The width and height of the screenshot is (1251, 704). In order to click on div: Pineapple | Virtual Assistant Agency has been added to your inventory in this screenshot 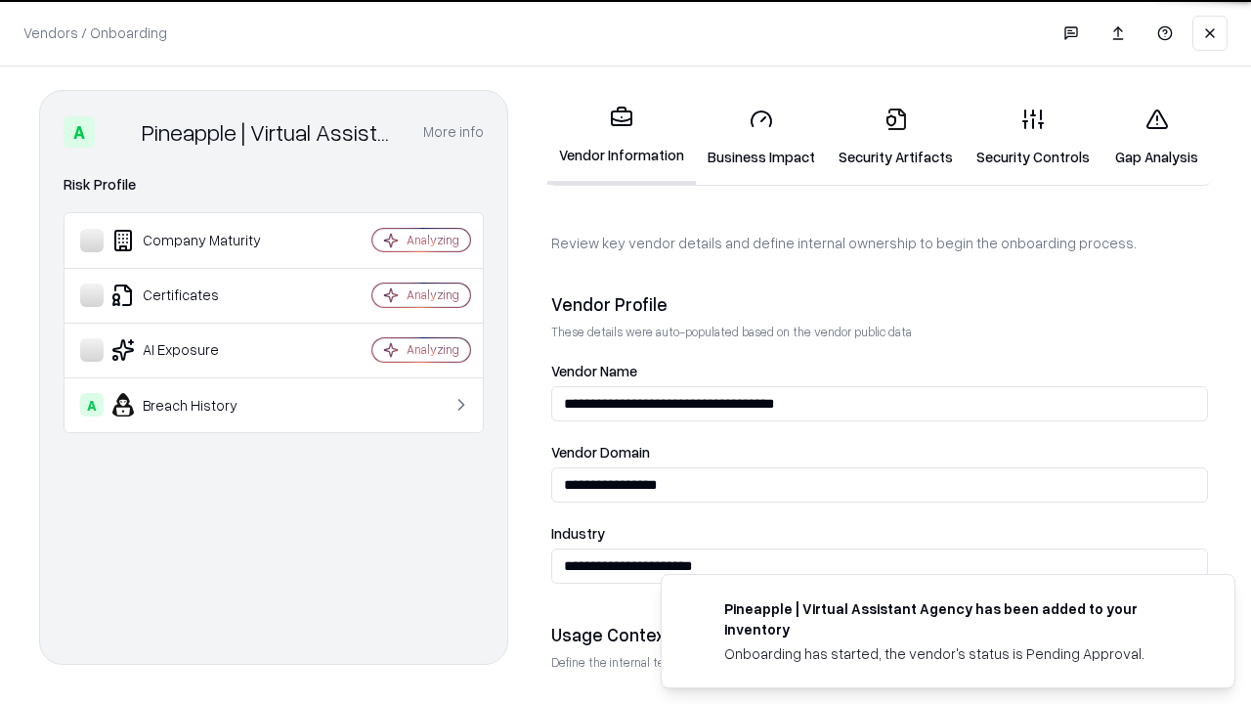, I will do `click(956, 619)`.